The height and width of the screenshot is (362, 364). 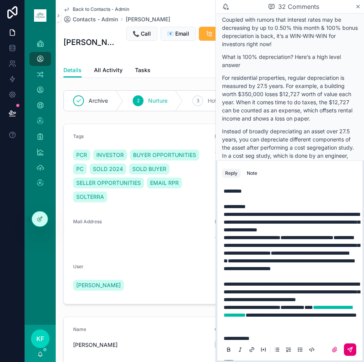 What do you see at coordinates (165, 183) in the screenshot?
I see `span: EMAIL RPR` at bounding box center [165, 183].